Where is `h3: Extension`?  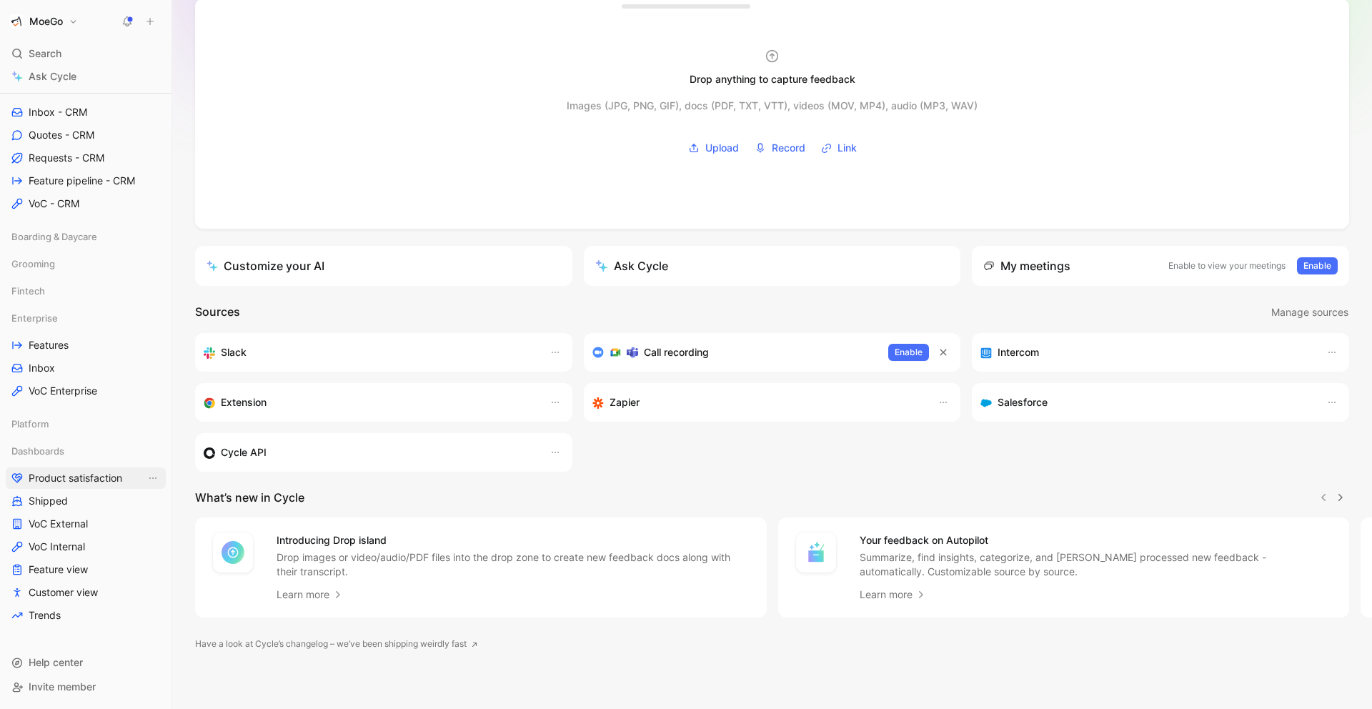 h3: Extension is located at coordinates (244, 402).